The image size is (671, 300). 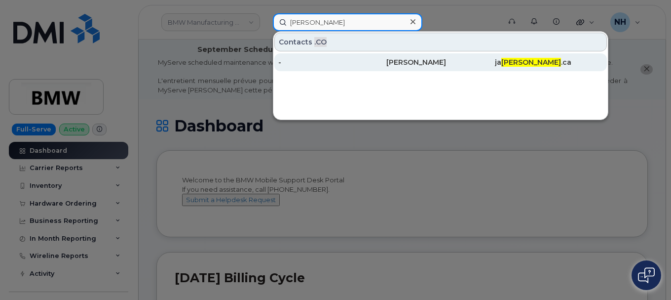 I want to click on div: ja .ca, so click(x=549, y=62).